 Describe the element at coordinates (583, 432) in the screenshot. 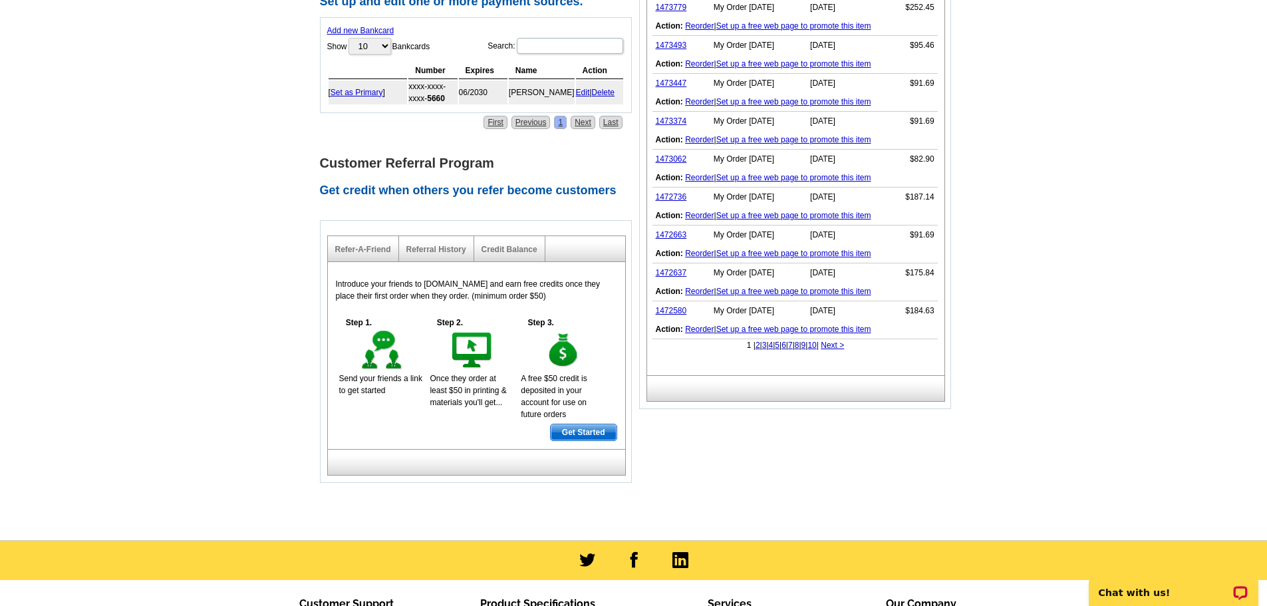

I see `a: Get Started` at that location.